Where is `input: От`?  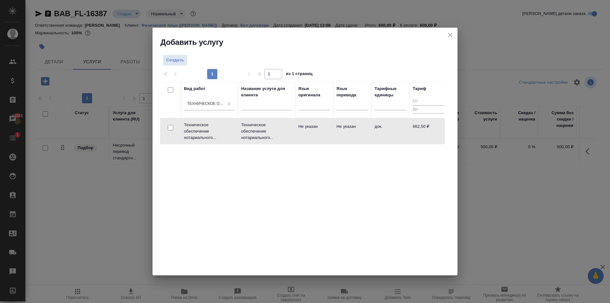 input: От is located at coordinates (429, 101).